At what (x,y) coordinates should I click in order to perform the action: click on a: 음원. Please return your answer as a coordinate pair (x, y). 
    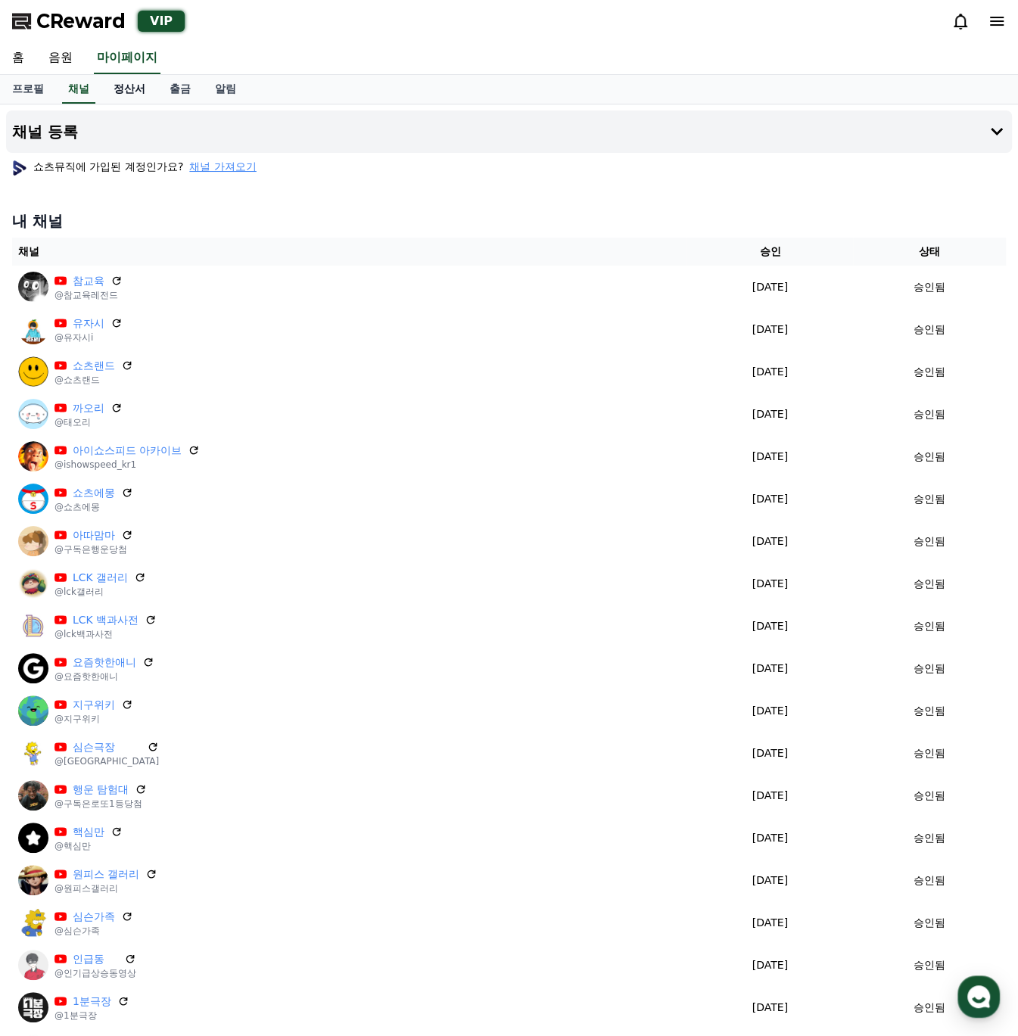
    Looking at the image, I should click on (61, 58).